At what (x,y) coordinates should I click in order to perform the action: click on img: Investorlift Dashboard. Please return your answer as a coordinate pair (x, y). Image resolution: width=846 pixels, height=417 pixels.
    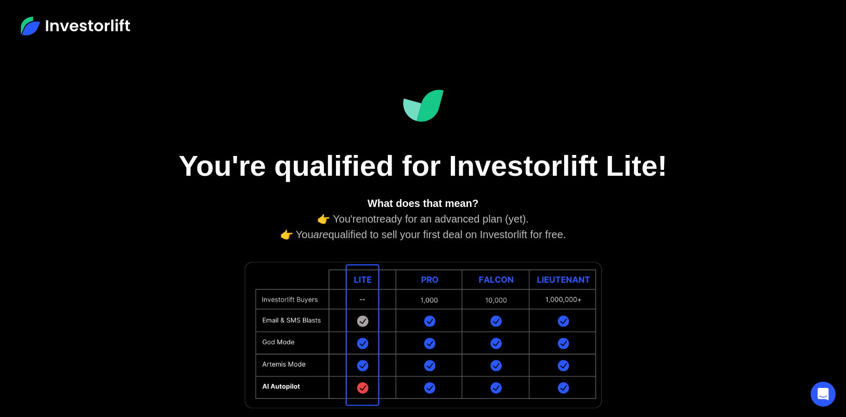
    Looking at the image, I should click on (423, 106).